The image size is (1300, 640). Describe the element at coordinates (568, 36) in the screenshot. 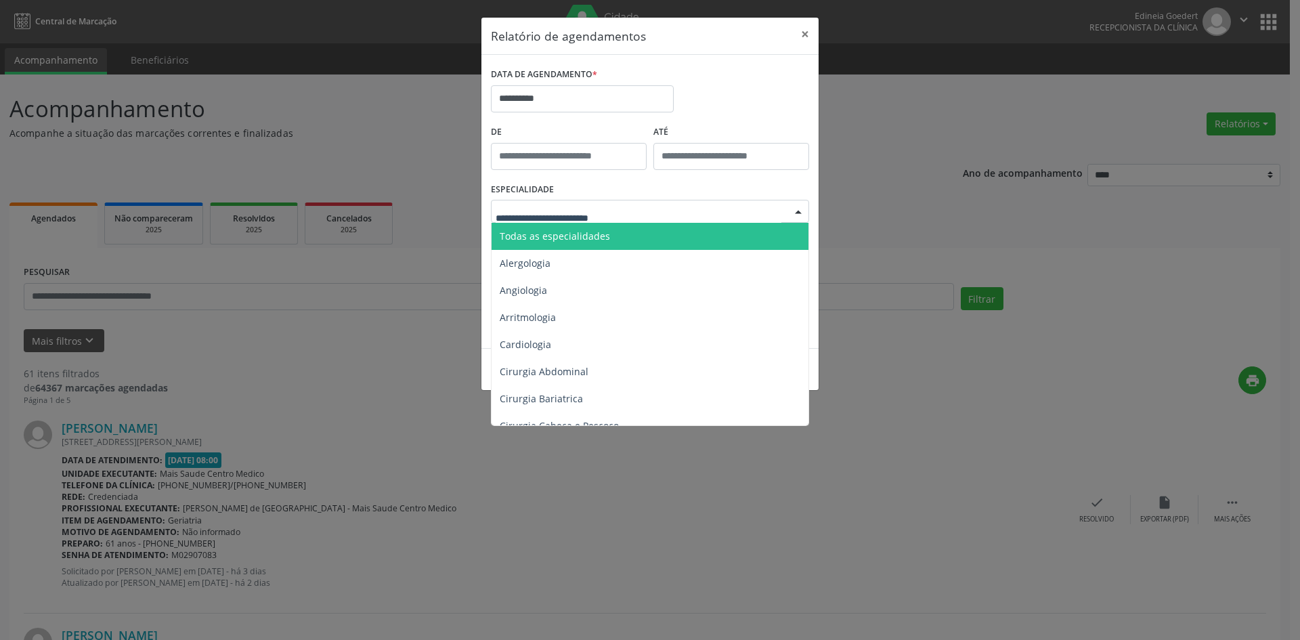

I see `h5: Relatório de agendamentos` at that location.